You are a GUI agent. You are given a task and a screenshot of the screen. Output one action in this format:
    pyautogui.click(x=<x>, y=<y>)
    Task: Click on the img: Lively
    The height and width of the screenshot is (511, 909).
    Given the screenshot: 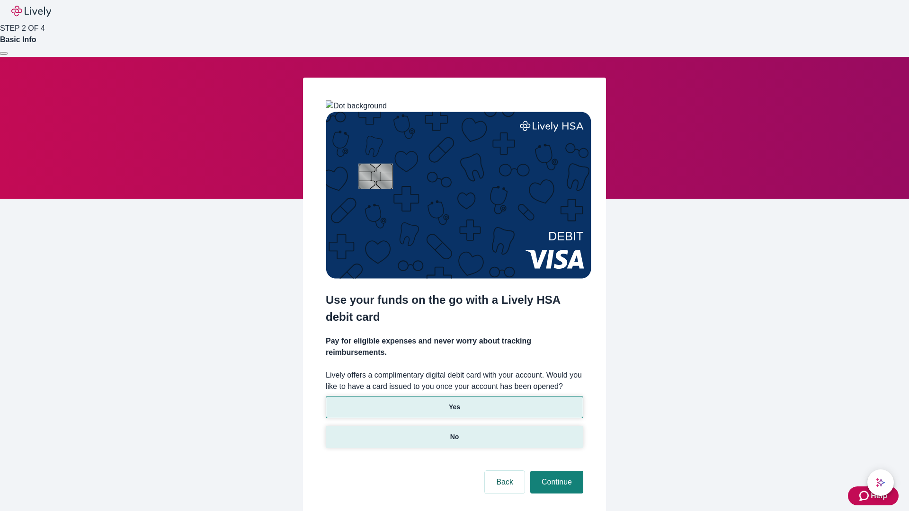 What is the action you would take?
    pyautogui.click(x=31, y=11)
    